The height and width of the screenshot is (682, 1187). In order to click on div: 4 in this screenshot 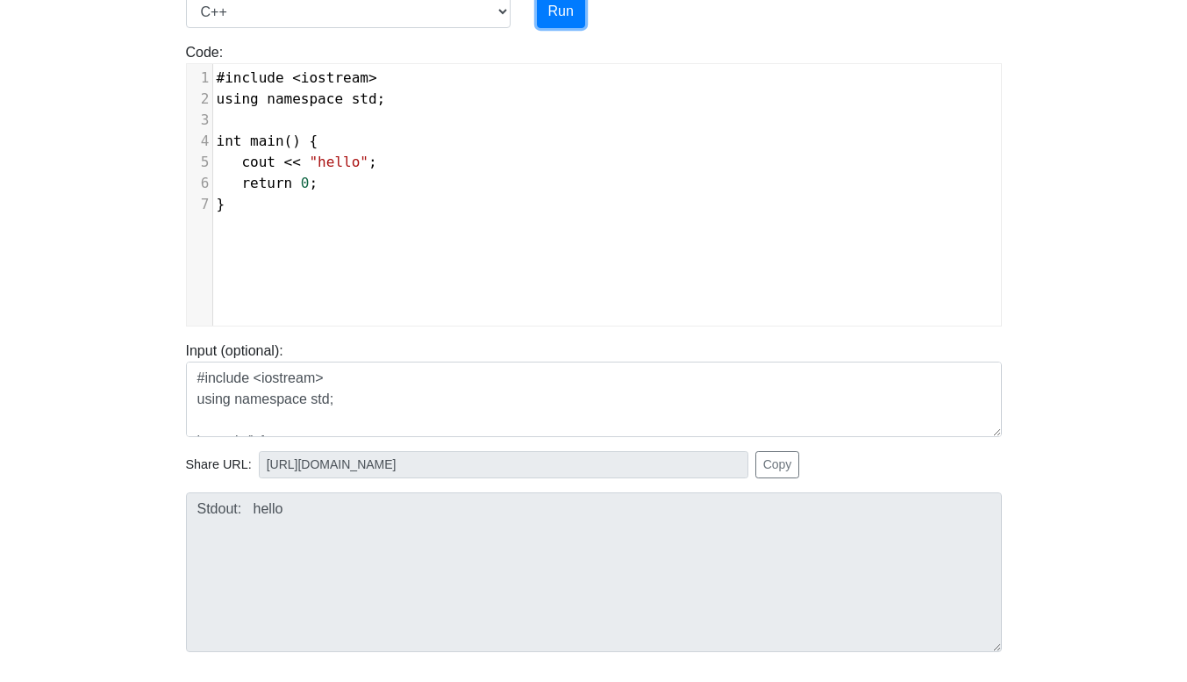, I will do `click(199, 141)`.